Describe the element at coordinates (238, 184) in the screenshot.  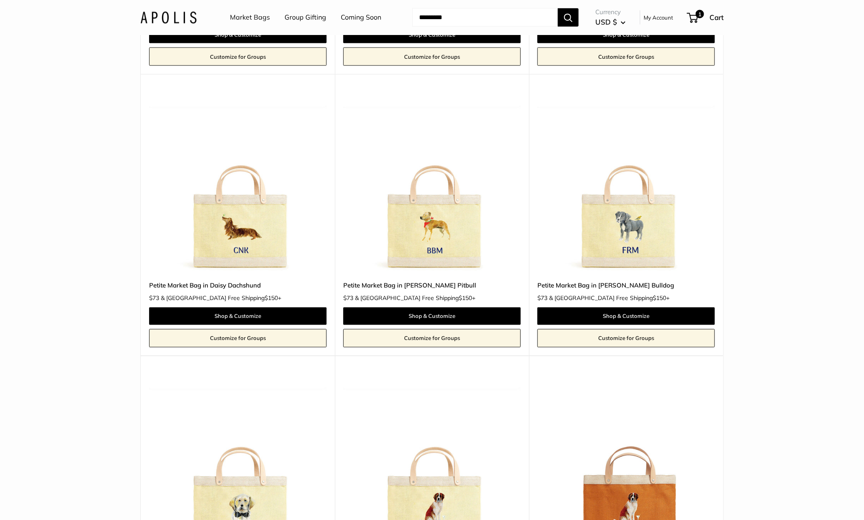
I see `a: Petite Market Bag in Daisy Dachshunddescription_The artist's desk in Ventura CA` at that location.